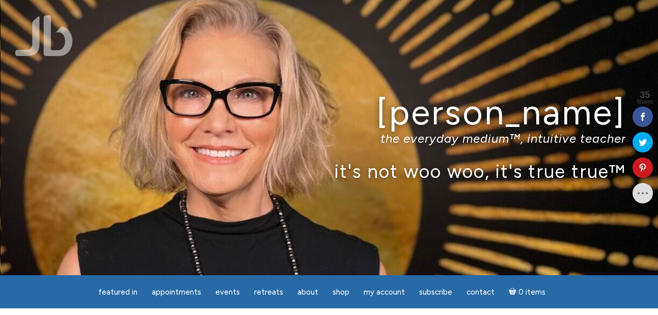 Image resolution: width=658 pixels, height=315 pixels. What do you see at coordinates (329, 171) in the screenshot?
I see `p: it's not woo woo, it's true true™` at bounding box center [329, 171].